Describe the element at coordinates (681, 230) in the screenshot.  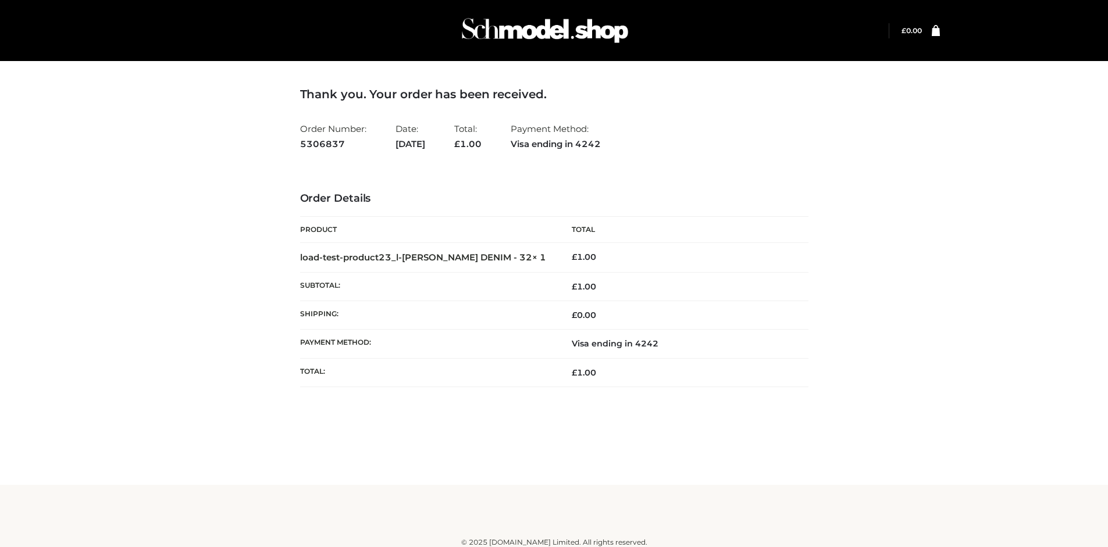
I see `th: Total` at that location.